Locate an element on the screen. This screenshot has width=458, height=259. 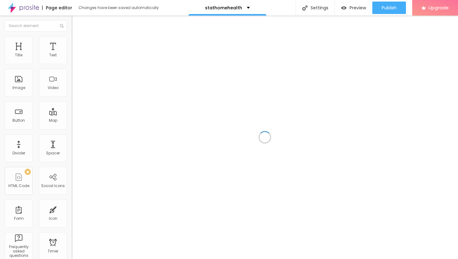
button: Preview is located at coordinates (353, 8).